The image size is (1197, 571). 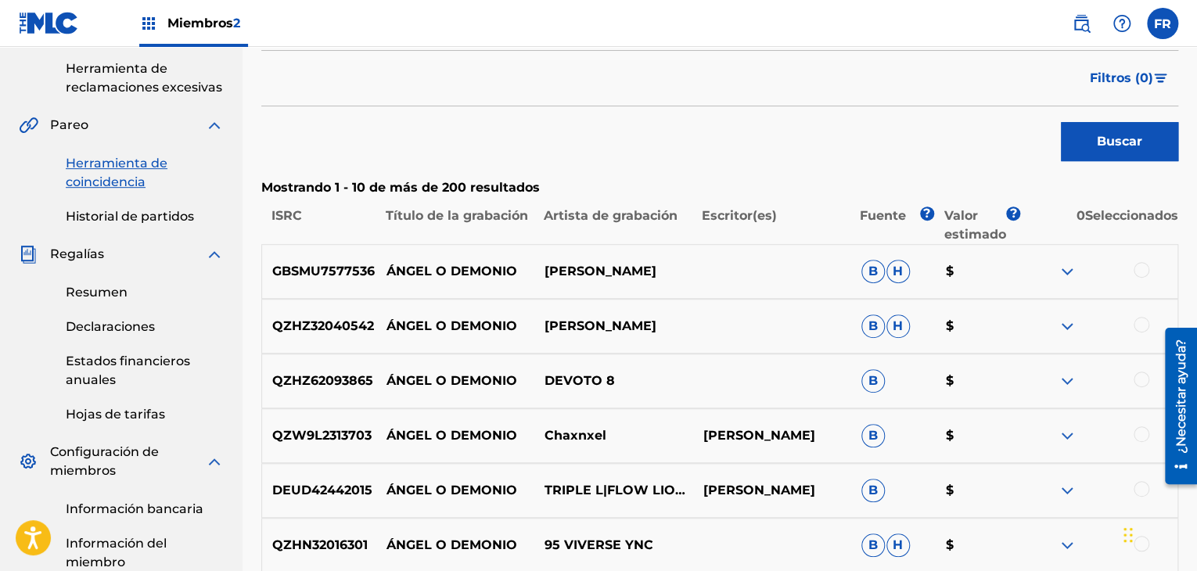 What do you see at coordinates (130, 216) in the screenshot?
I see `font: Historial de partidos` at bounding box center [130, 216].